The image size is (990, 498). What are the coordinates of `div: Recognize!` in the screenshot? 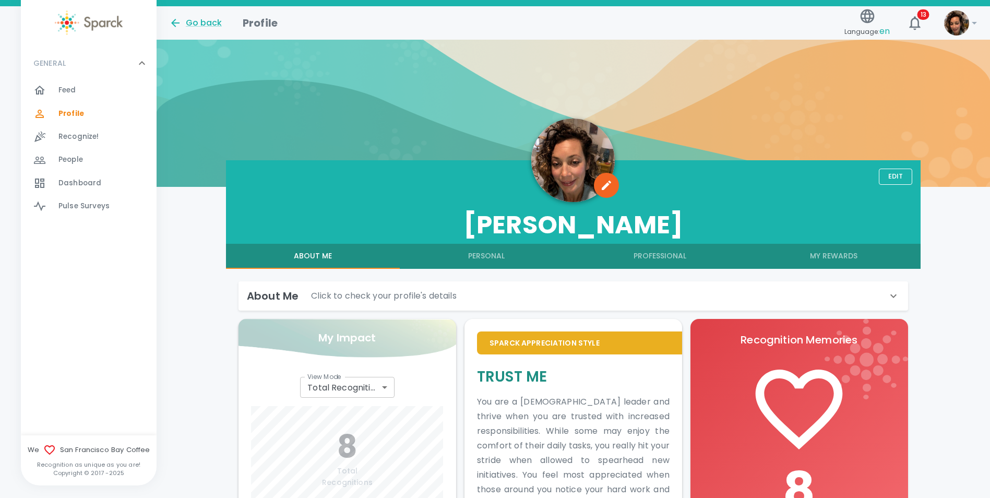 It's located at (89, 137).